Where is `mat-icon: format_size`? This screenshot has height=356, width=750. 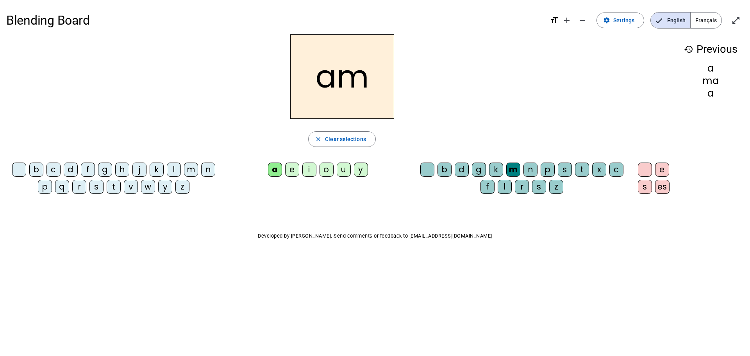
mat-icon: format_size is located at coordinates (554, 20).